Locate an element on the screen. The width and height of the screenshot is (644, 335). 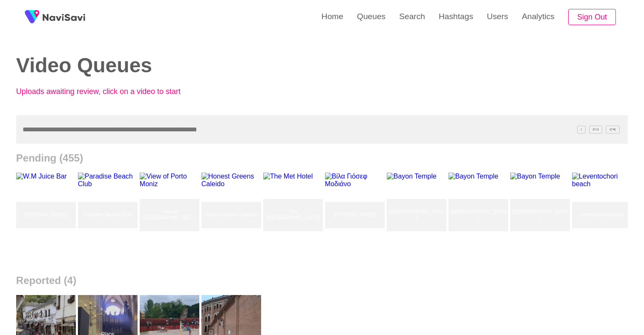
h2: Reported (4) is located at coordinates (322, 281).